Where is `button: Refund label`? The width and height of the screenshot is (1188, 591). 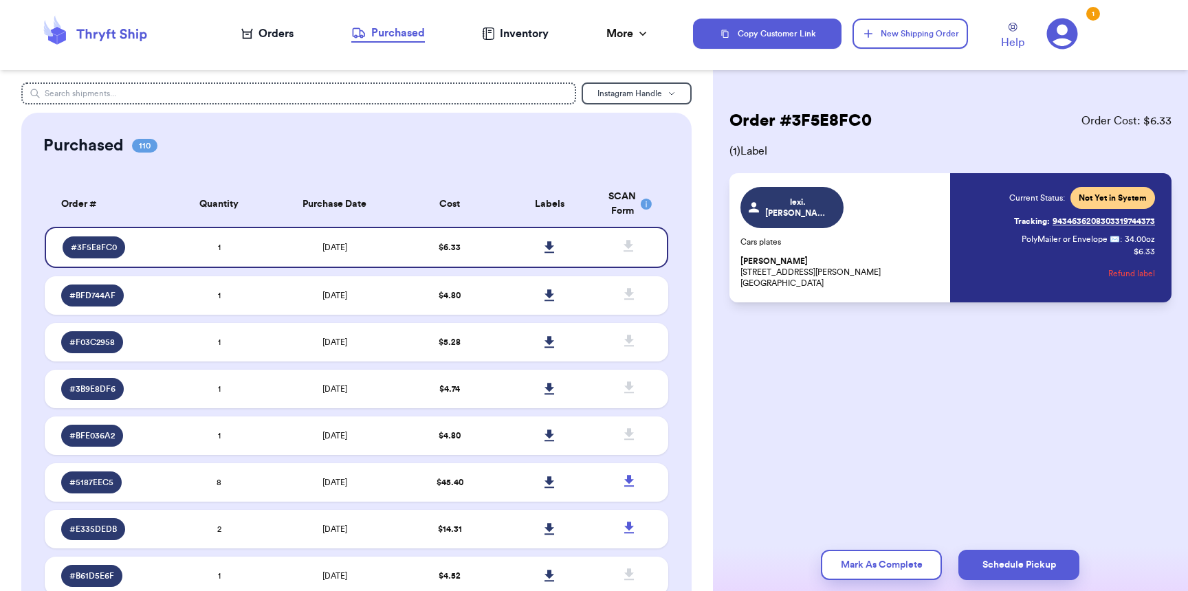
button: Refund label is located at coordinates (1132, 274).